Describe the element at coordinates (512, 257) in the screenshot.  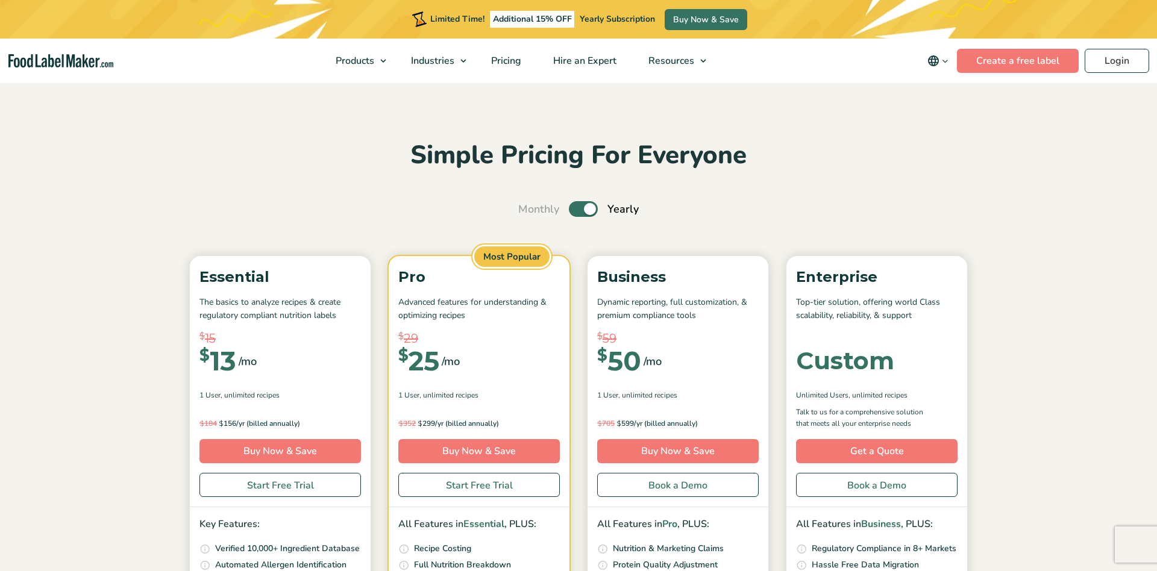
I see `span: Most Popular` at that location.